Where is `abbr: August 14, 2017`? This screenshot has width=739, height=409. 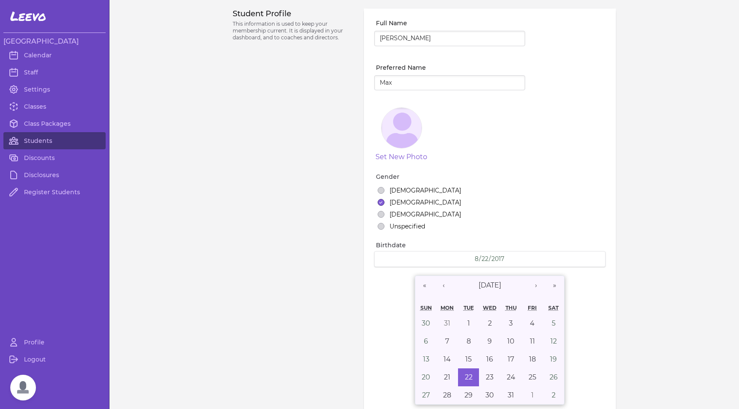 abbr: August 14, 2017 is located at coordinates (447, 359).